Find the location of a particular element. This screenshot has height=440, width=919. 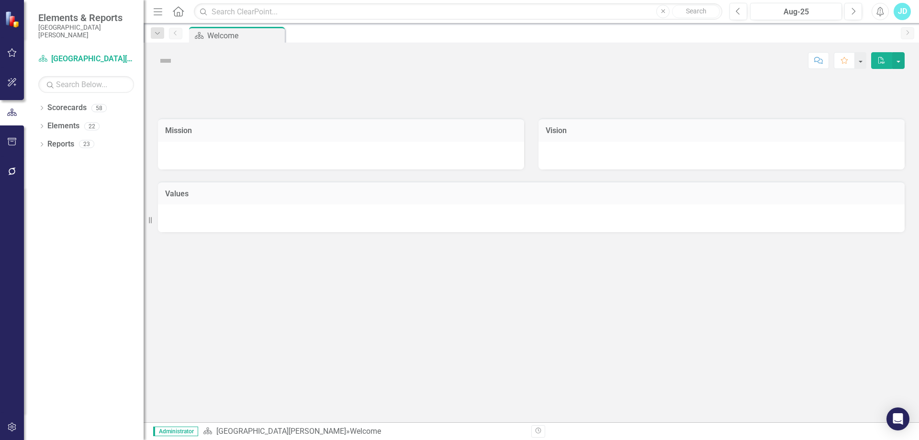

span: Search is located at coordinates (696, 11).